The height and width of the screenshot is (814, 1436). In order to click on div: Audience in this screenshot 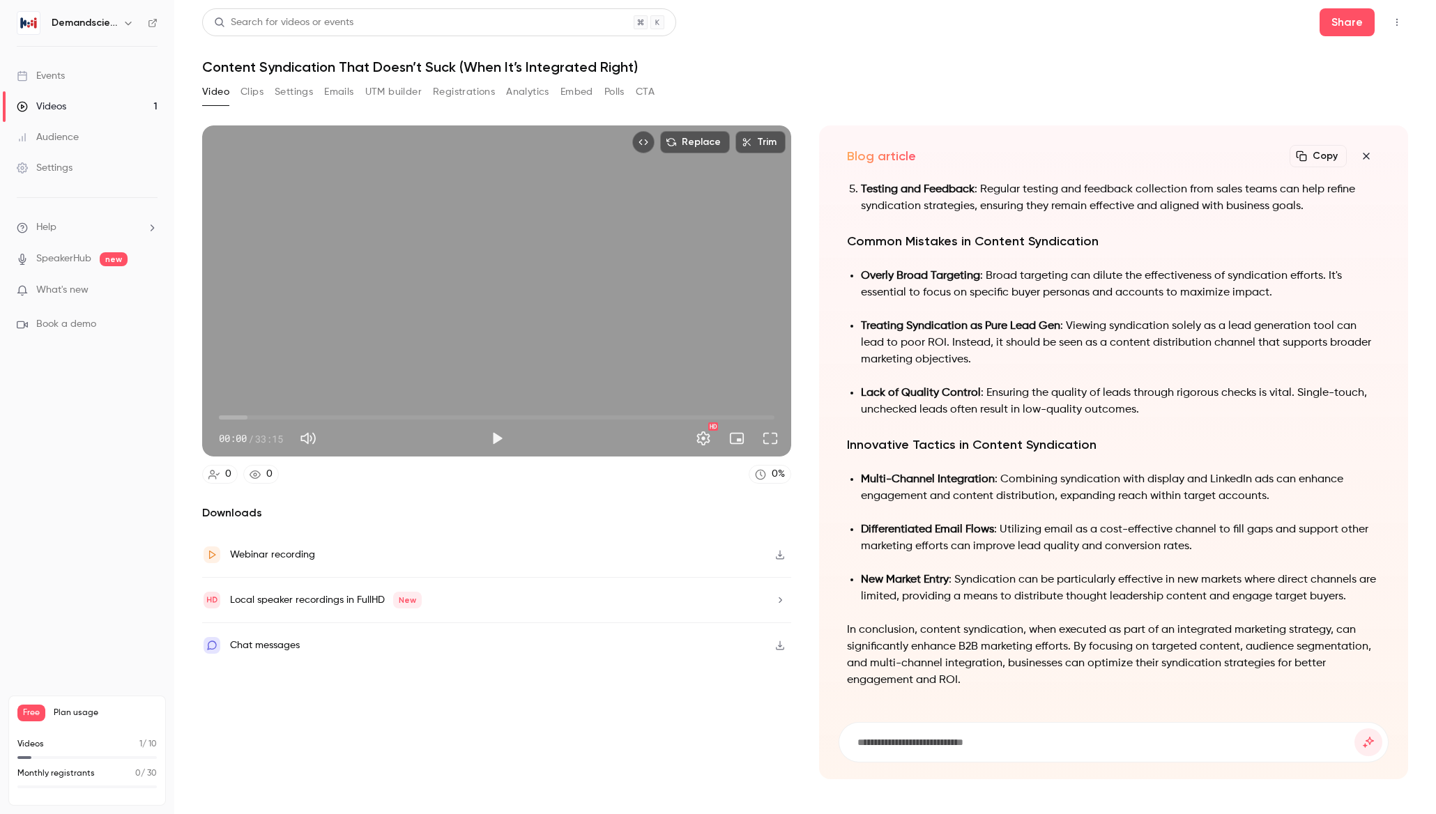, I will do `click(47, 137)`.